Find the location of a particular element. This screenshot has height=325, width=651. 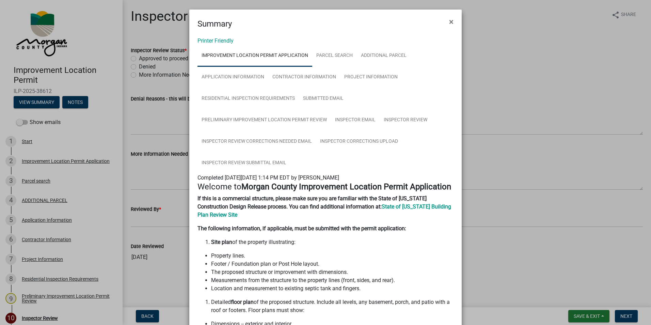

strong: Morgan County Improvement Location Permit Application is located at coordinates (346, 187).